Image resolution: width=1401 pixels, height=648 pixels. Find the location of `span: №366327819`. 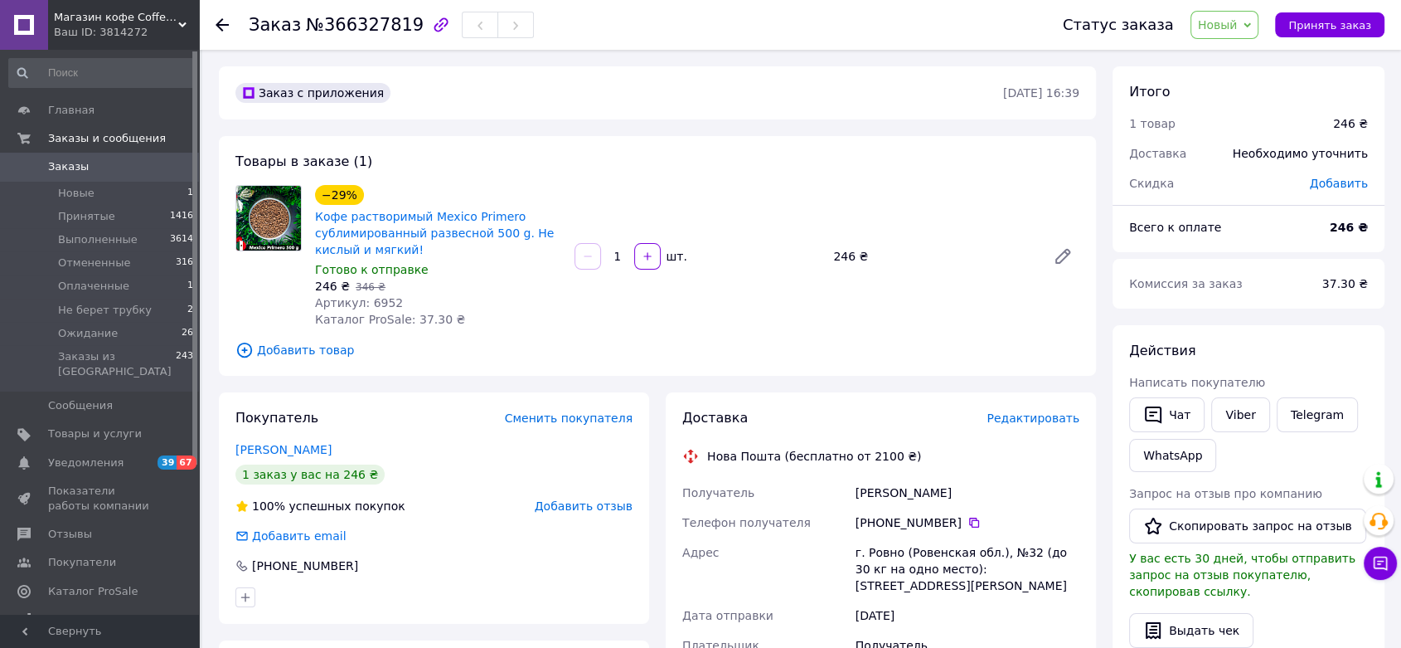

span: №366327819 is located at coordinates (365, 25).